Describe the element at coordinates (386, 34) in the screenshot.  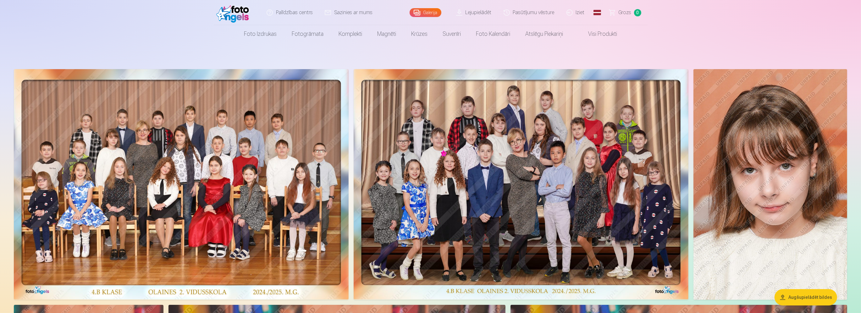
I see `a: Magnēti` at that location.